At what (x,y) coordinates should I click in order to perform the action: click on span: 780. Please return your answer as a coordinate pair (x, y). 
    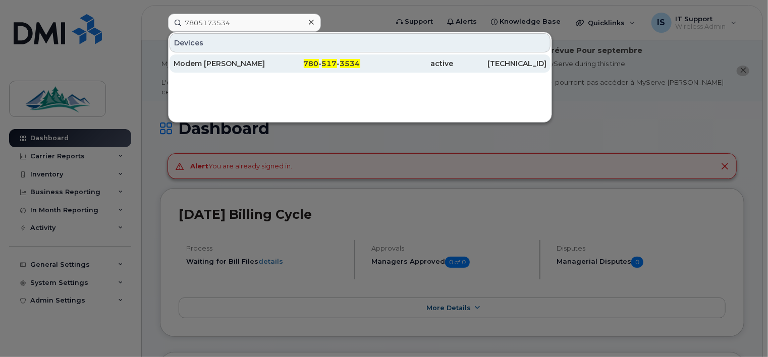
    Looking at the image, I should click on (311, 64).